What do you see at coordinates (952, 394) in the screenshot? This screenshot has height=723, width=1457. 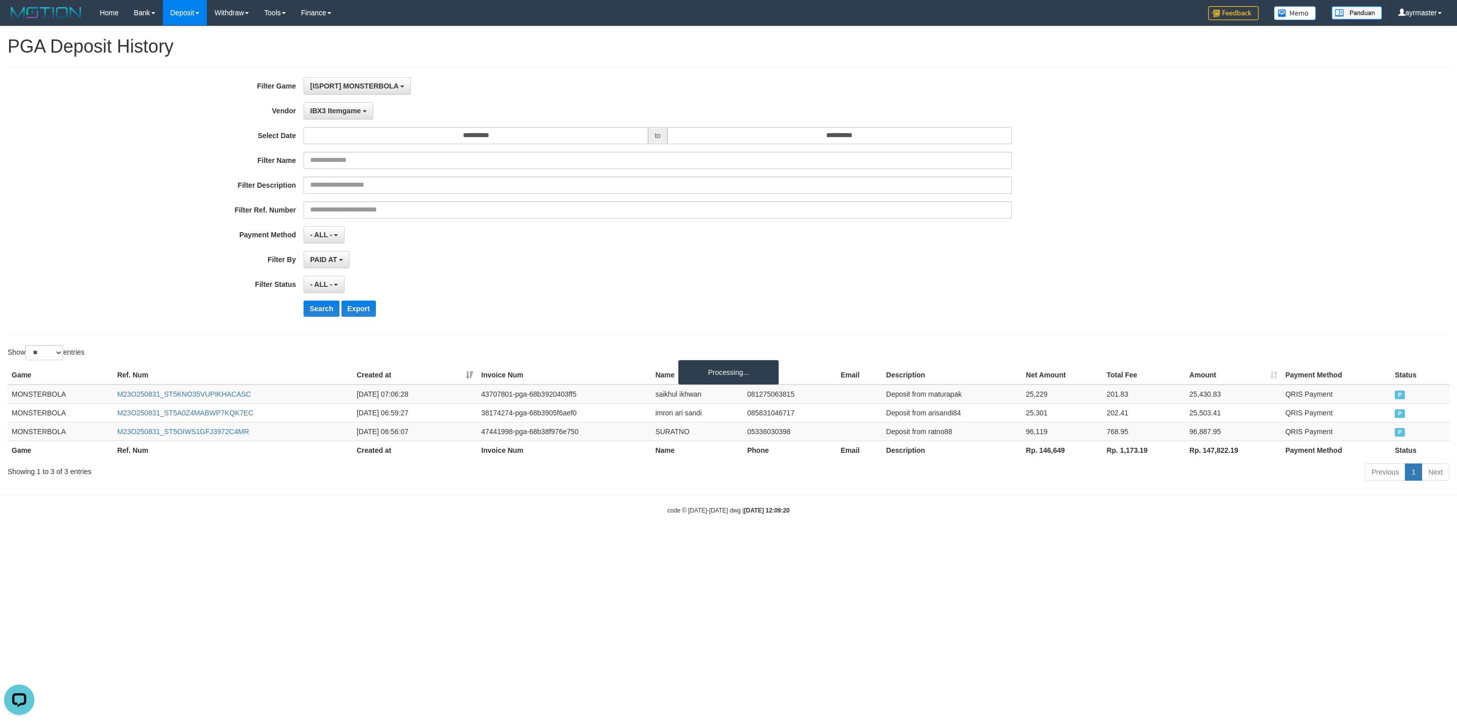 I see `td: Deposit from maturapak` at bounding box center [952, 394].